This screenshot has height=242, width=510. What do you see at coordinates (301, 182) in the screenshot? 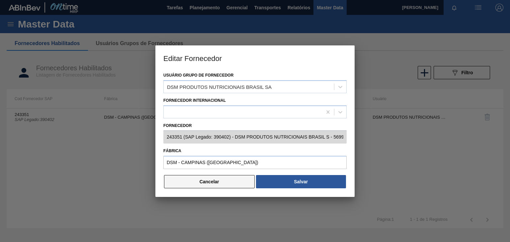
I see `button: Salvar` at bounding box center [301, 182].